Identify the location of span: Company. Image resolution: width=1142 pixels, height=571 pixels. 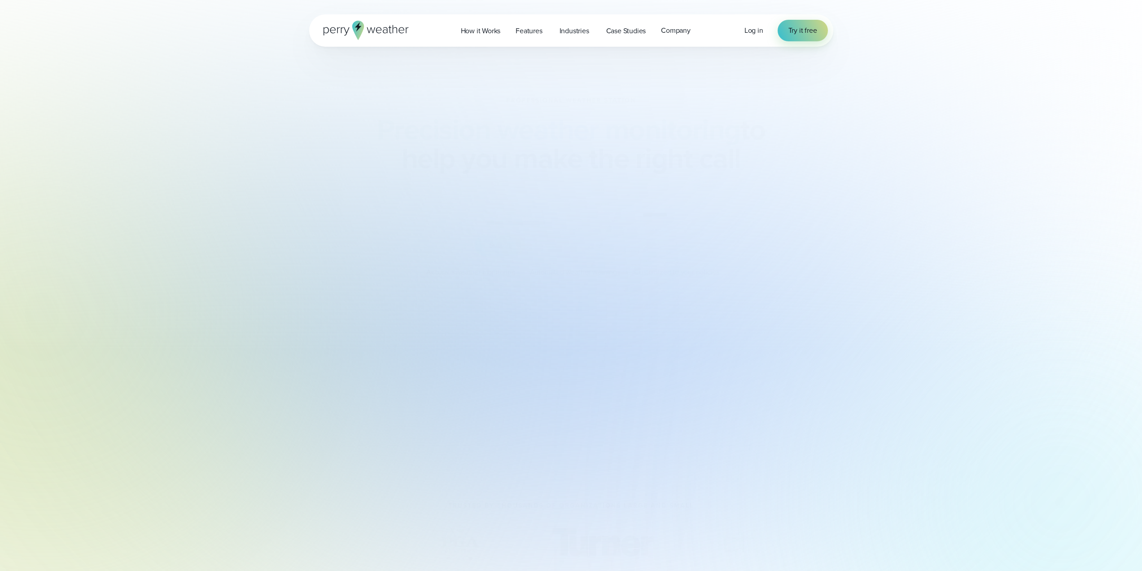
(676, 31).